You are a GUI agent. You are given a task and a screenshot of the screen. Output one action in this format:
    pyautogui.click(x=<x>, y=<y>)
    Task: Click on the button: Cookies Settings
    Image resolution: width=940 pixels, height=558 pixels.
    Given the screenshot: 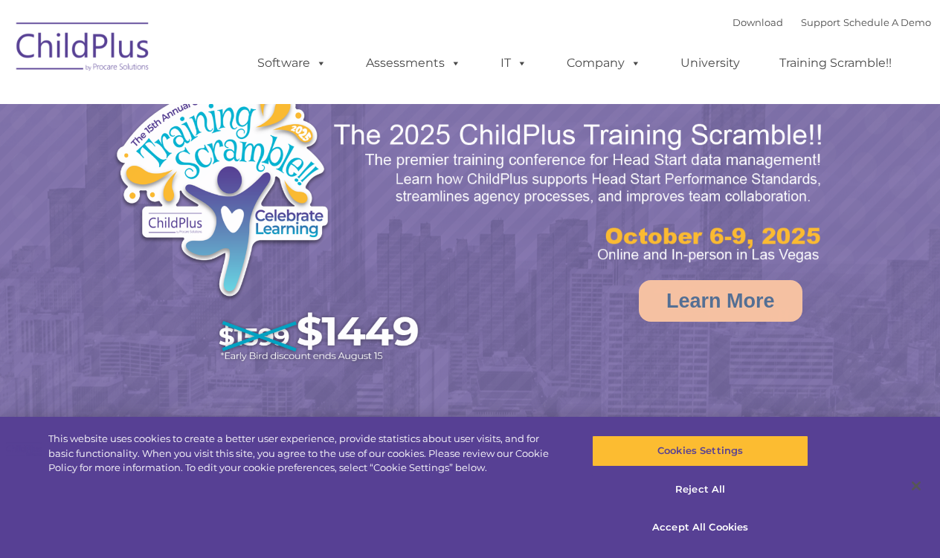 What is the action you would take?
    pyautogui.click(x=700, y=451)
    